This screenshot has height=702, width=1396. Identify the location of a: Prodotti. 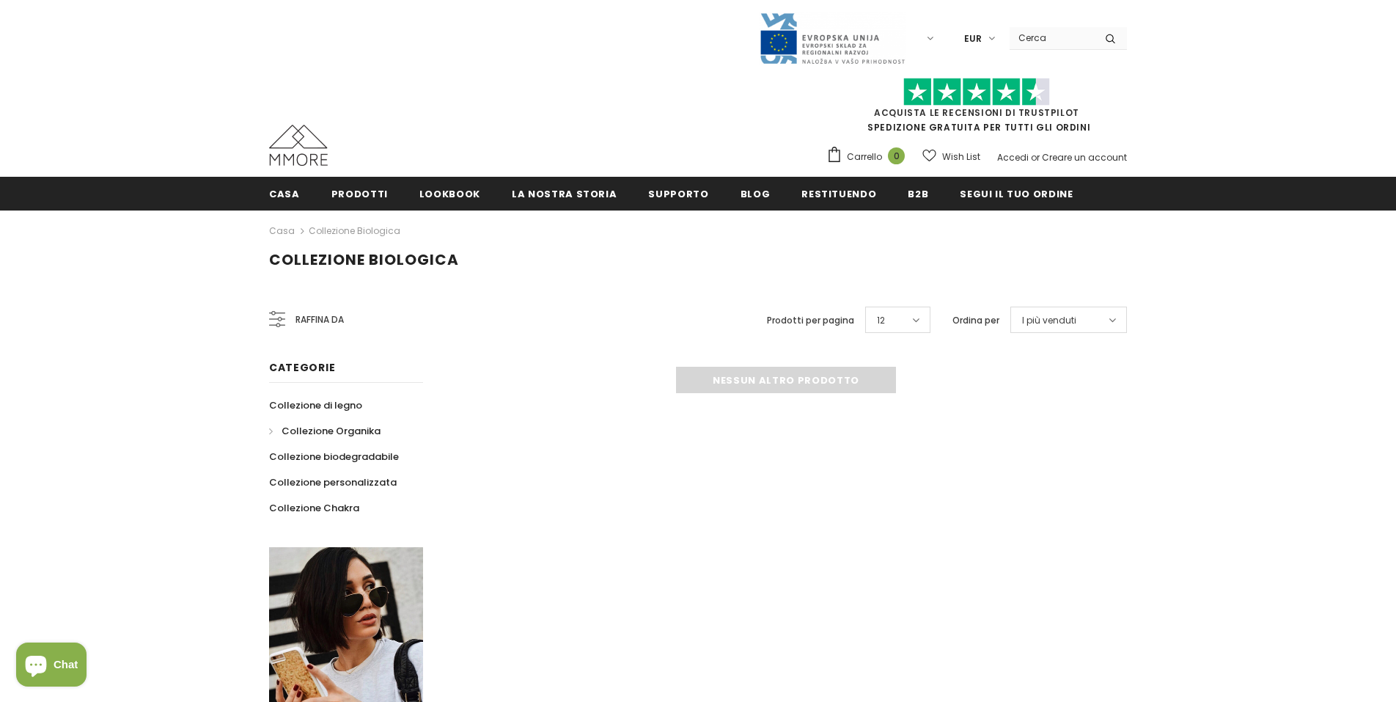
(359, 193).